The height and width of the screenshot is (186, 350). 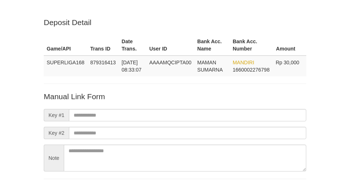 What do you see at coordinates (103, 45) in the screenshot?
I see `th: Trans ID` at bounding box center [103, 45].